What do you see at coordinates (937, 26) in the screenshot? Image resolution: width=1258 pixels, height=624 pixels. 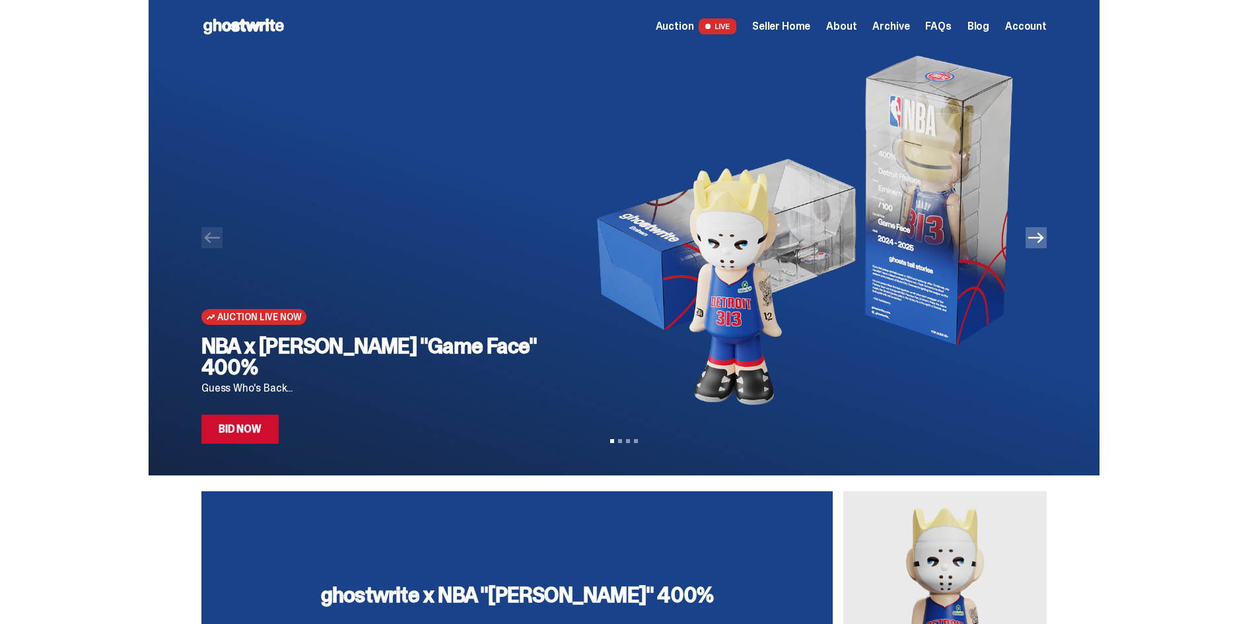 I see `span: FAQs` at bounding box center [937, 26].